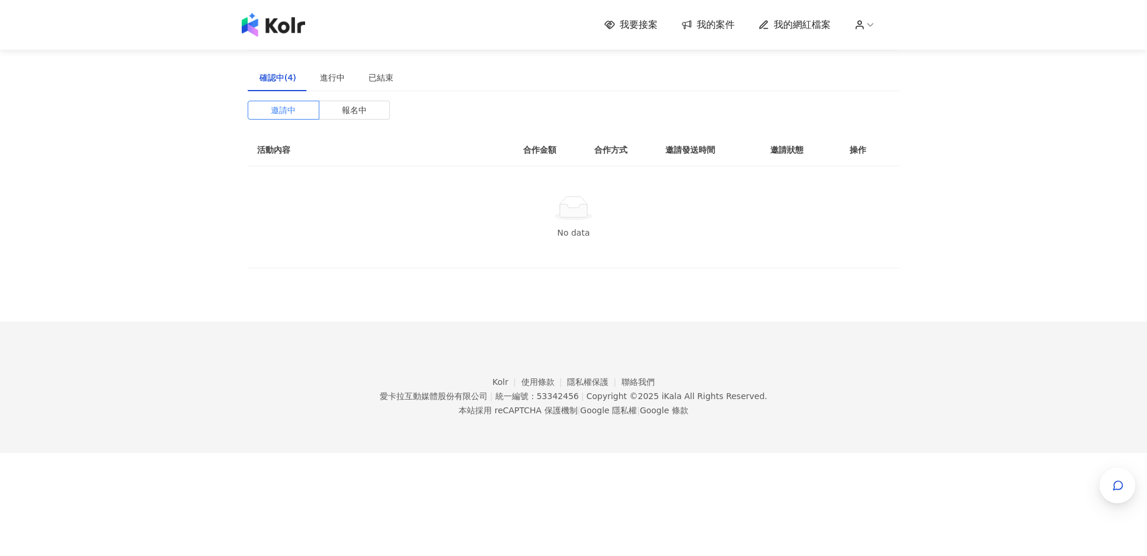 The height and width of the screenshot is (556, 1147). I want to click on a: 我的網紅檔案, so click(794, 25).